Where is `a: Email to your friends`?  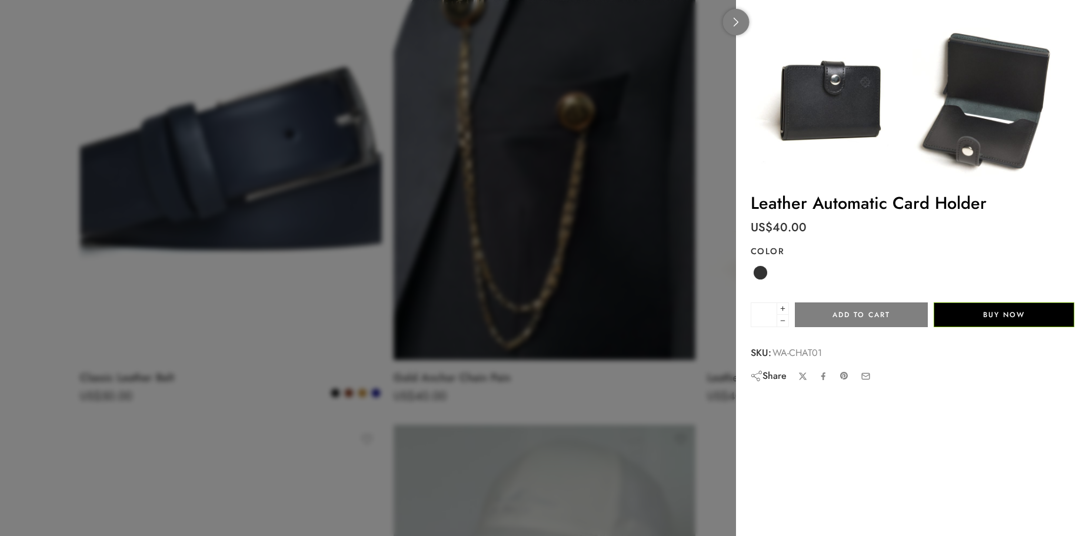
a: Email to your friends is located at coordinates (865, 376).